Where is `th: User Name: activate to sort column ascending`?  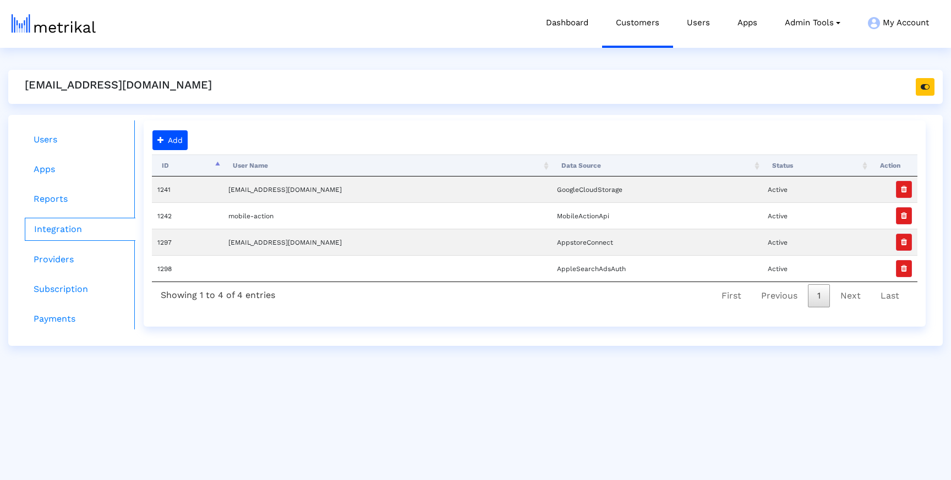
th: User Name: activate to sort column ascending is located at coordinates (387, 166).